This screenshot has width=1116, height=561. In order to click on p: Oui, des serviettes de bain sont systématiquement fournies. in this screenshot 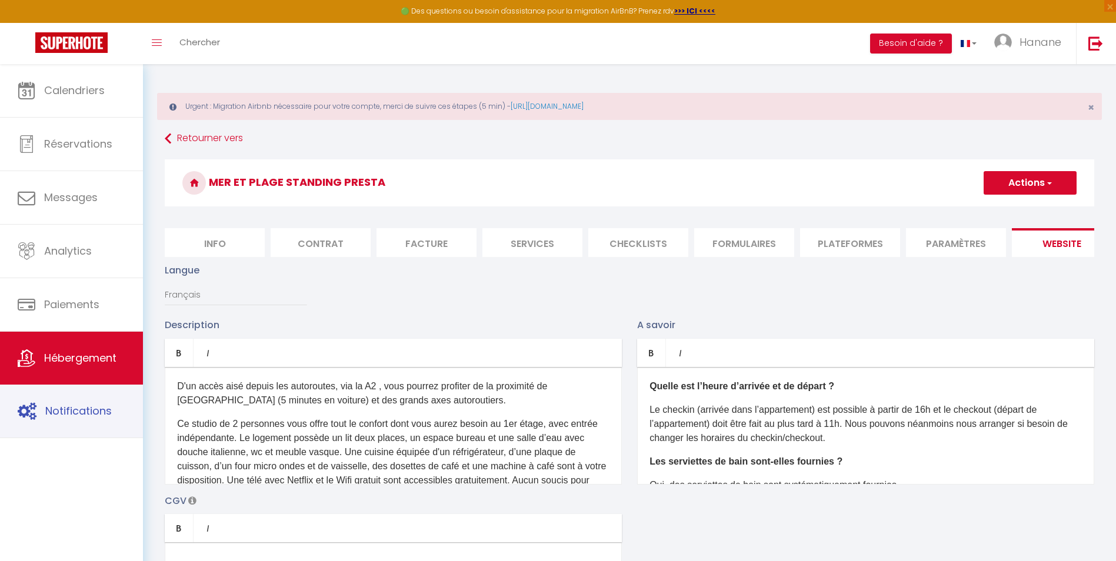, I will do `click(865, 485)`.